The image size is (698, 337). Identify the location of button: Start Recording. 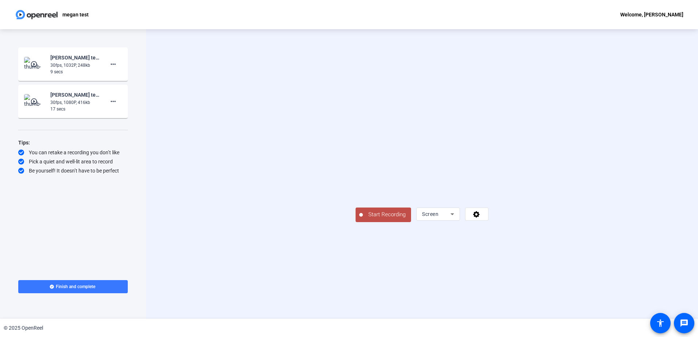
(383, 215).